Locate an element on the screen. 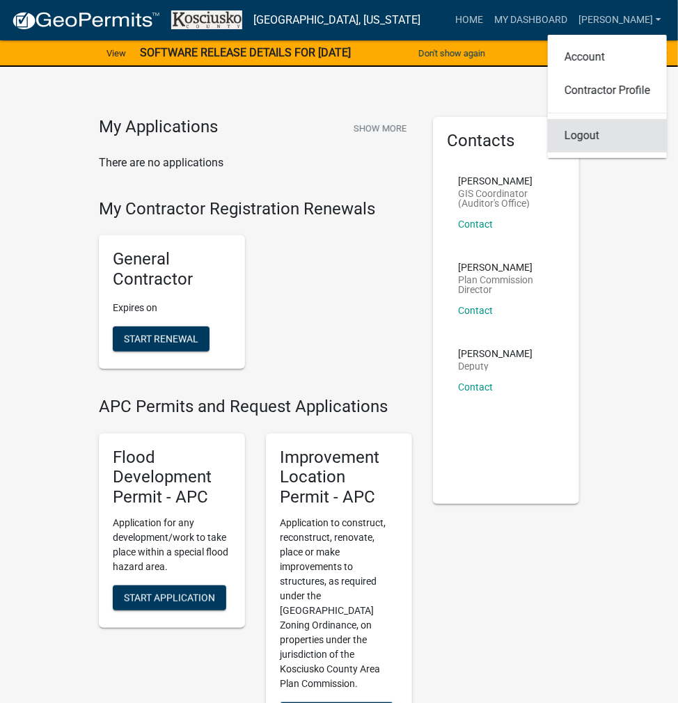 Image resolution: width=678 pixels, height=703 pixels. a: Contractor Profile is located at coordinates (607, 90).